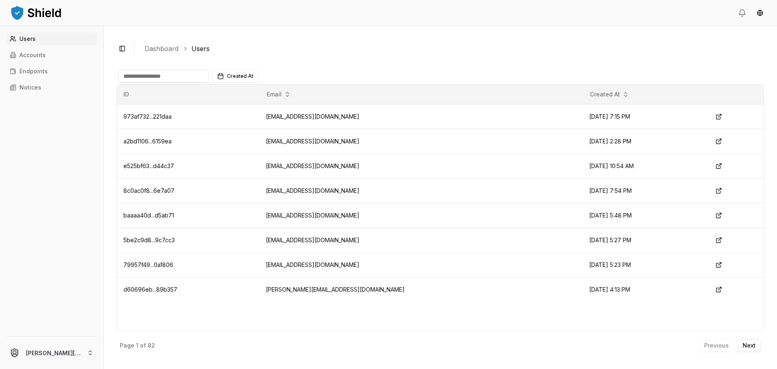 The image size is (777, 369). What do you see at coordinates (51, 55) in the screenshot?
I see `a: Accounts` at bounding box center [51, 55].